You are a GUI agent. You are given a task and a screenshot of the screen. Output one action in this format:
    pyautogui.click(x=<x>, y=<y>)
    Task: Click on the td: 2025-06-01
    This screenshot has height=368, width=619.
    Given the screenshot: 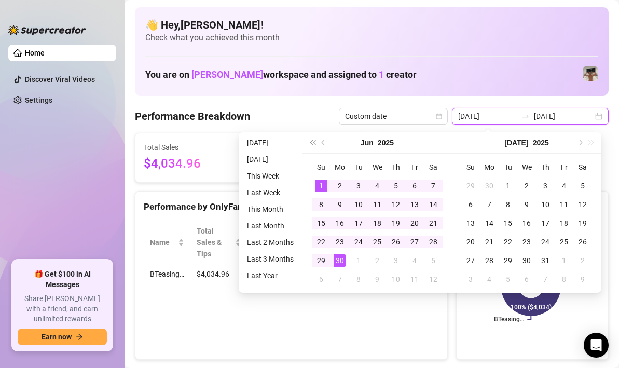 What is the action you would take?
    pyautogui.click(x=321, y=186)
    